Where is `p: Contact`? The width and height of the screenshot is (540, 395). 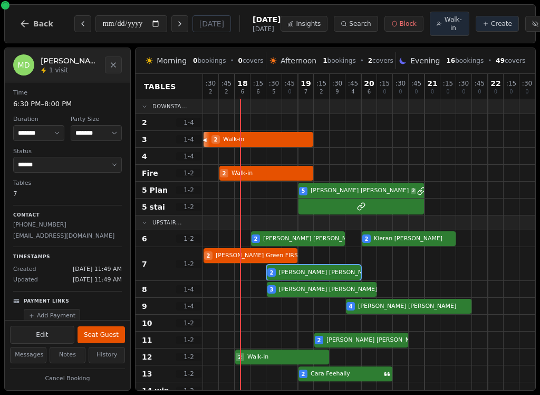 p: Contact is located at coordinates (68, 215).